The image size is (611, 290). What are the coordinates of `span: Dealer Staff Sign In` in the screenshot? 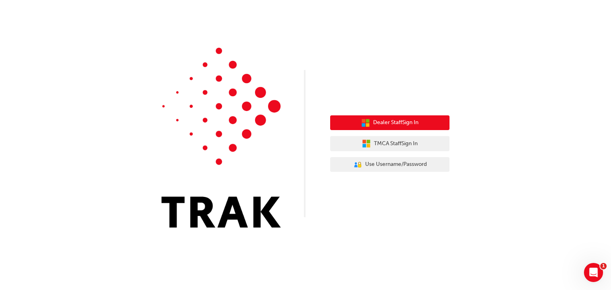 It's located at (396, 123).